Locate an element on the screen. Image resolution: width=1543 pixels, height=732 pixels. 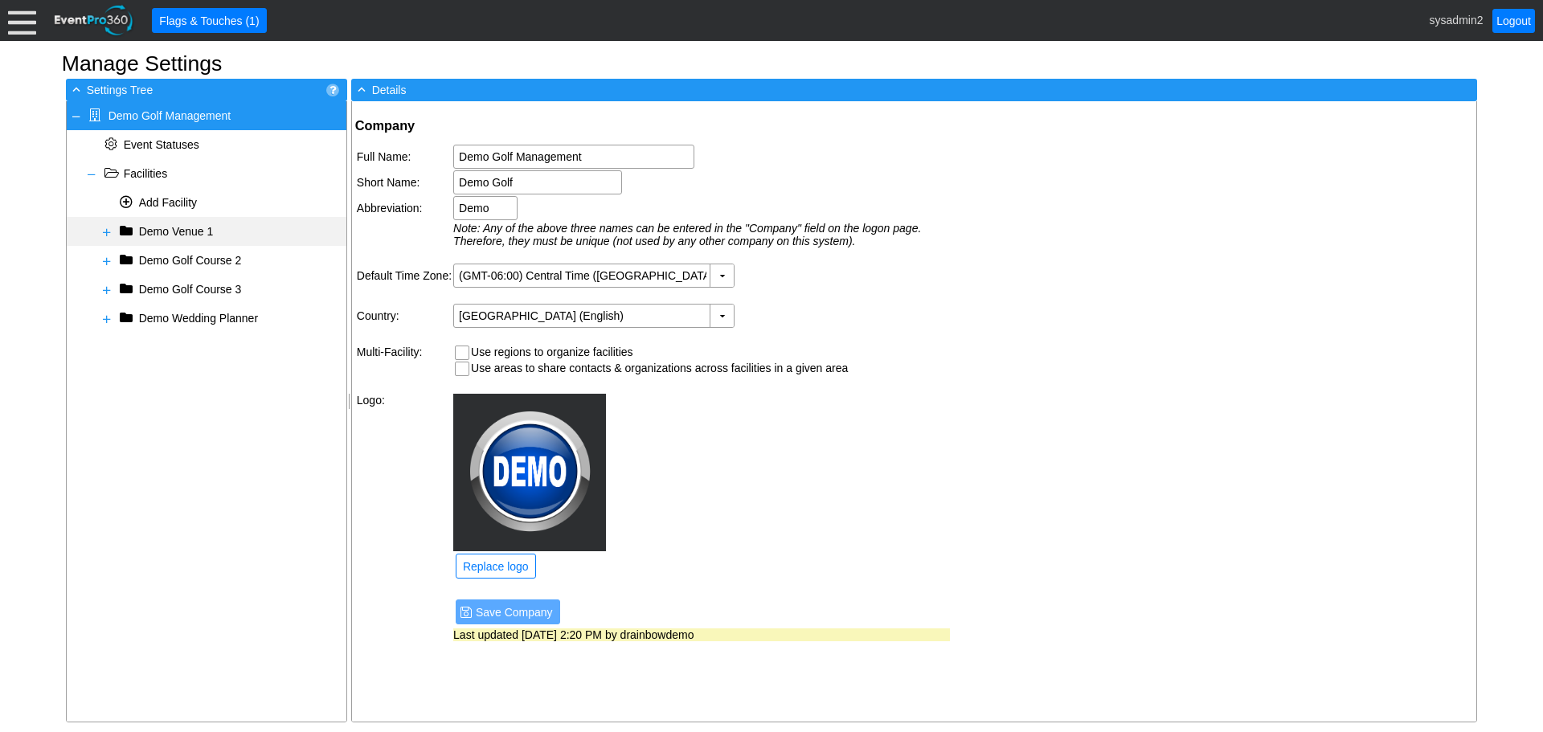
span: Demo Golf Management is located at coordinates (170, 116).